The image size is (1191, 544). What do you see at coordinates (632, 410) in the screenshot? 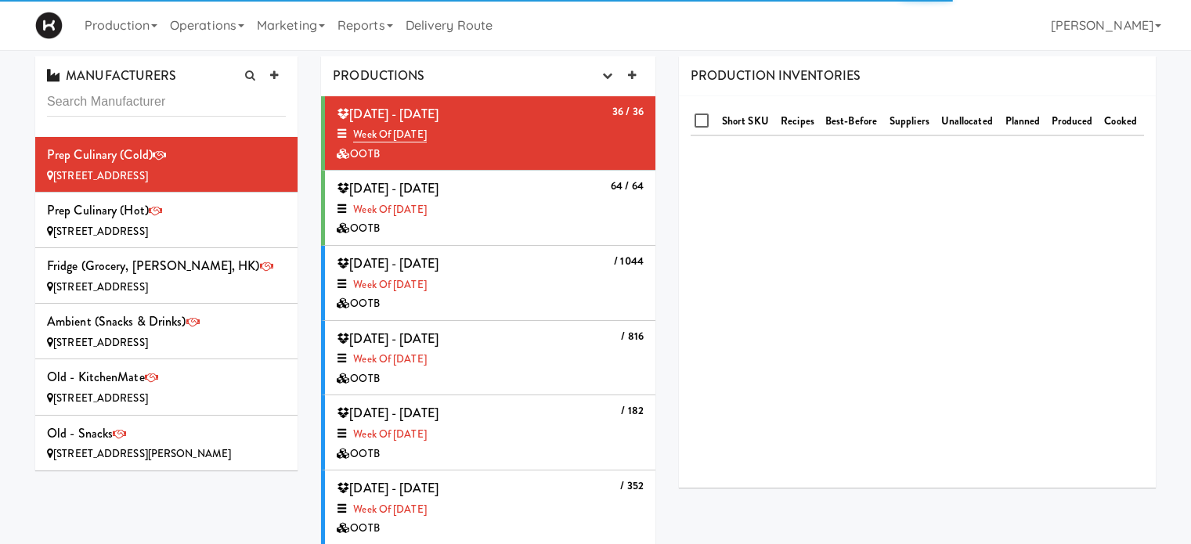
I see `b: / 182` at bounding box center [632, 410].